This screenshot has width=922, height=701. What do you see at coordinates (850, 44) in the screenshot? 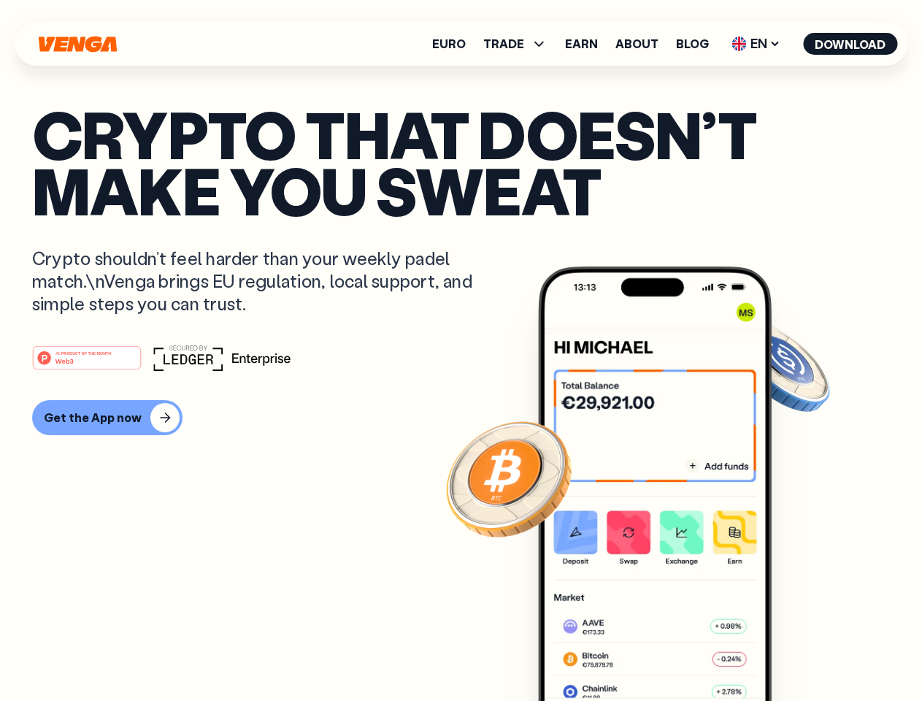
I see `a: Download` at bounding box center [850, 44].